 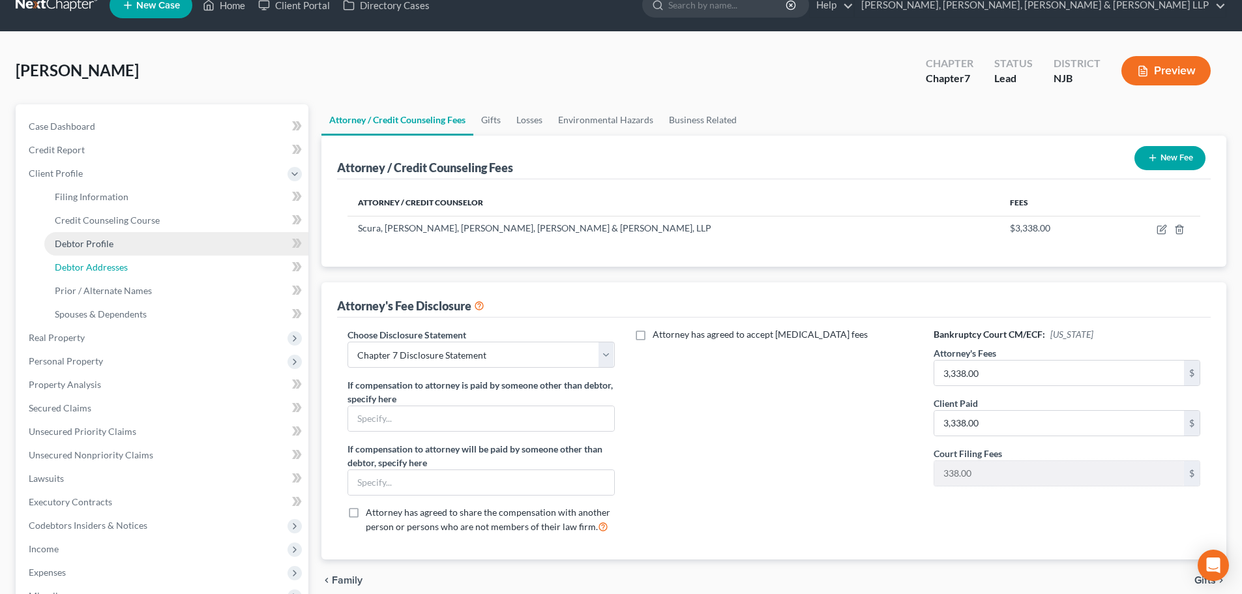 I want to click on label: Client Paid, so click(x=956, y=403).